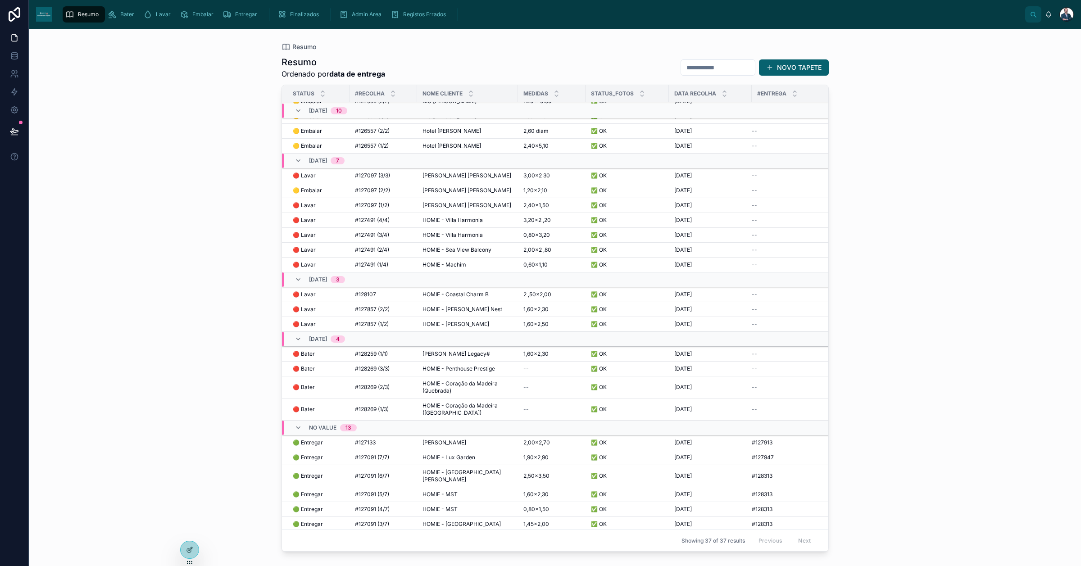 The image size is (1081, 566). Describe the element at coordinates (372, 369) in the screenshot. I see `span: #128269 (3/3)` at that location.